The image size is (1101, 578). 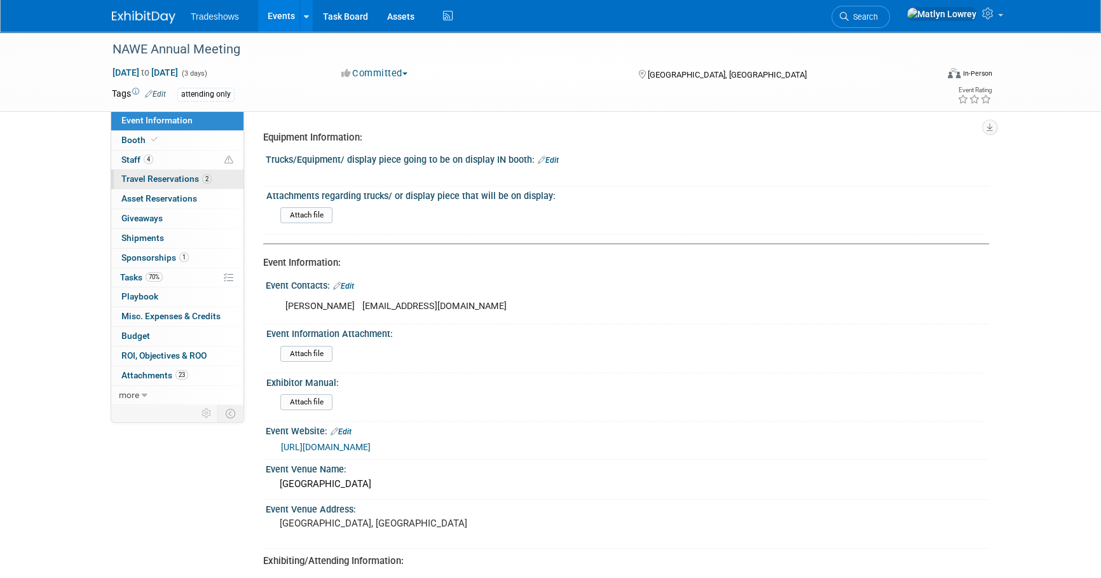 What do you see at coordinates (184, 257) in the screenshot?
I see `span: 1` at bounding box center [184, 257].